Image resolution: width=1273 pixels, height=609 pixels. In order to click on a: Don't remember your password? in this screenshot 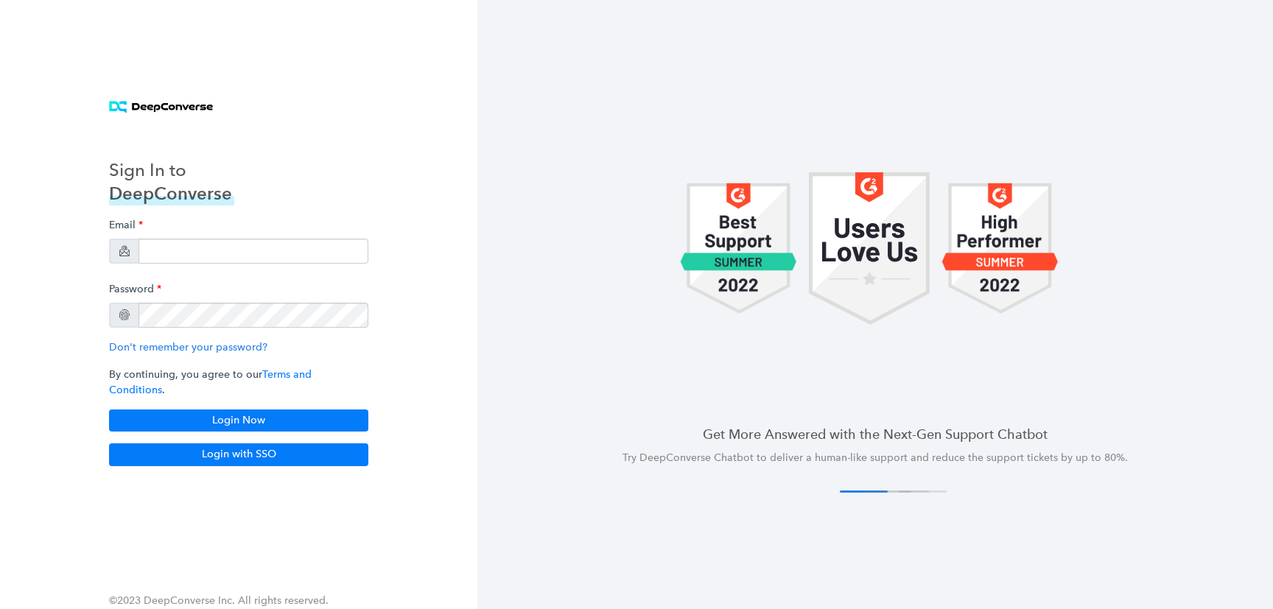, I will do `click(188, 347)`.